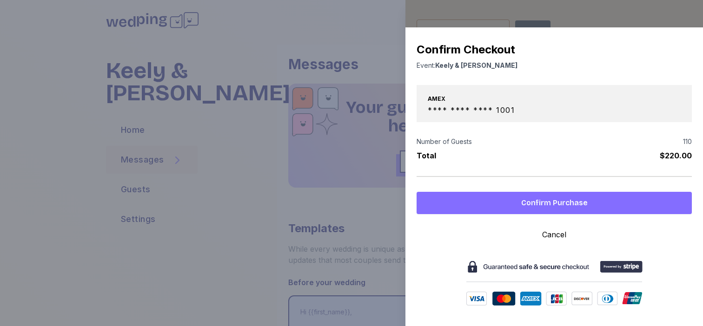  I want to click on div: 110, so click(687, 142).